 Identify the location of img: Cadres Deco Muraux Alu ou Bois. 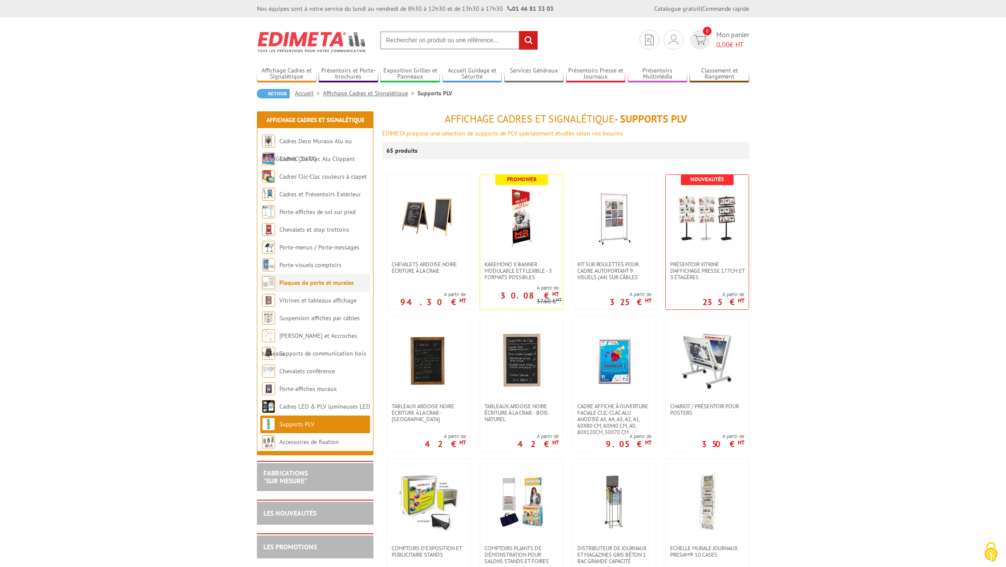
(269, 141).